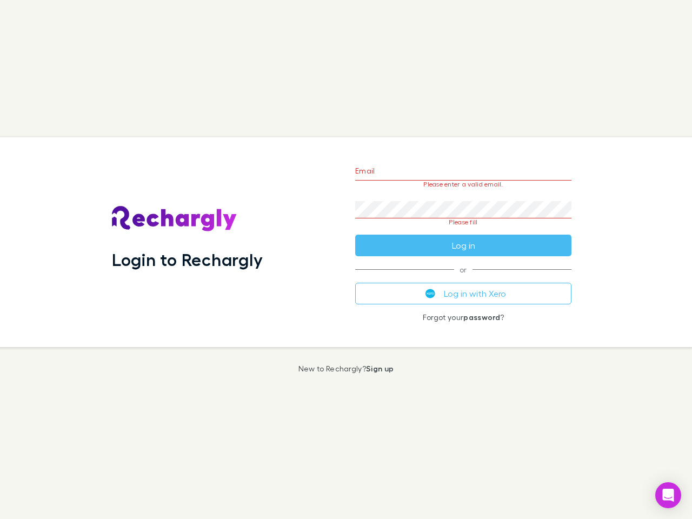 The height and width of the screenshot is (519, 692). I want to click on a: password, so click(482, 317).